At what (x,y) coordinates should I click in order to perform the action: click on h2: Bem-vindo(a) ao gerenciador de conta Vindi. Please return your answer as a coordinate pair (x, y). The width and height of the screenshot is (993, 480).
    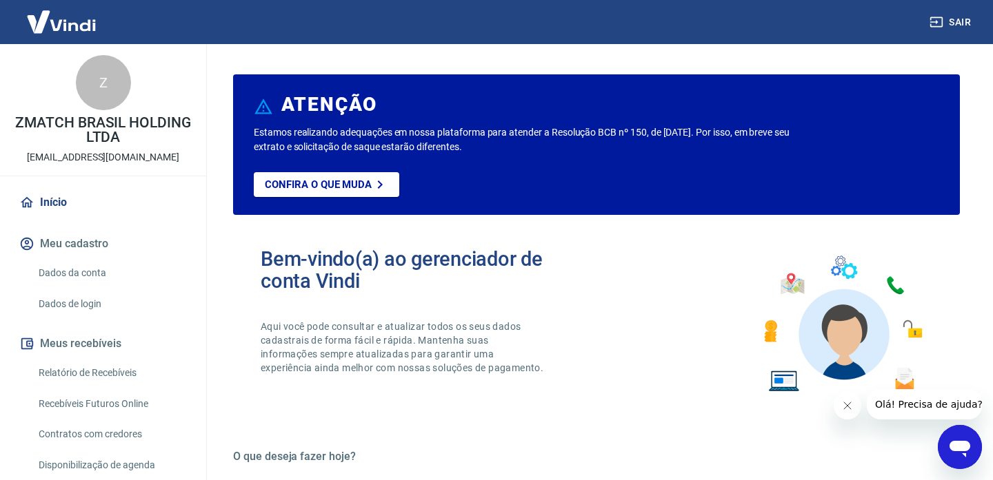
    Looking at the image, I should click on (428, 270).